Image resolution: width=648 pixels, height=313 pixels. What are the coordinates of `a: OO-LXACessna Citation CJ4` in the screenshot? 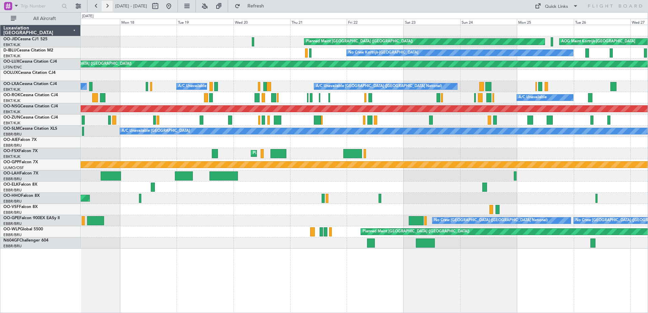 It's located at (30, 84).